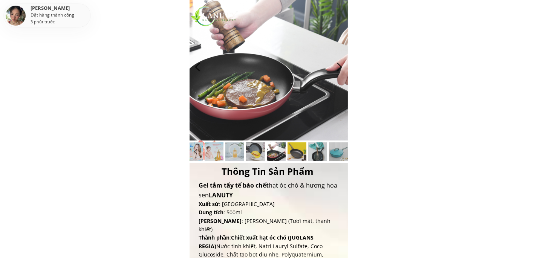  What do you see at coordinates (214, 237) in the screenshot?
I see `span: Thành phần` at bounding box center [214, 237].